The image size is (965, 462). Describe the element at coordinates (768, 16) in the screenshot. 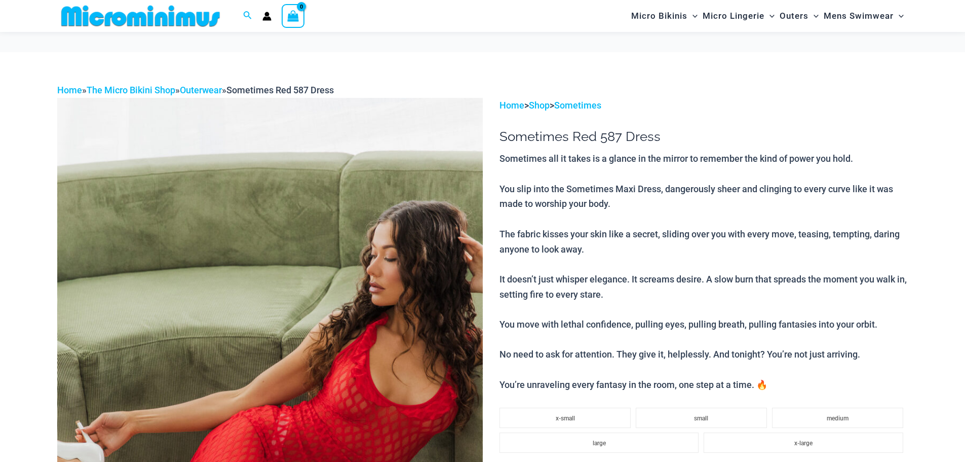

I see `nav: Site Navigation` at that location.